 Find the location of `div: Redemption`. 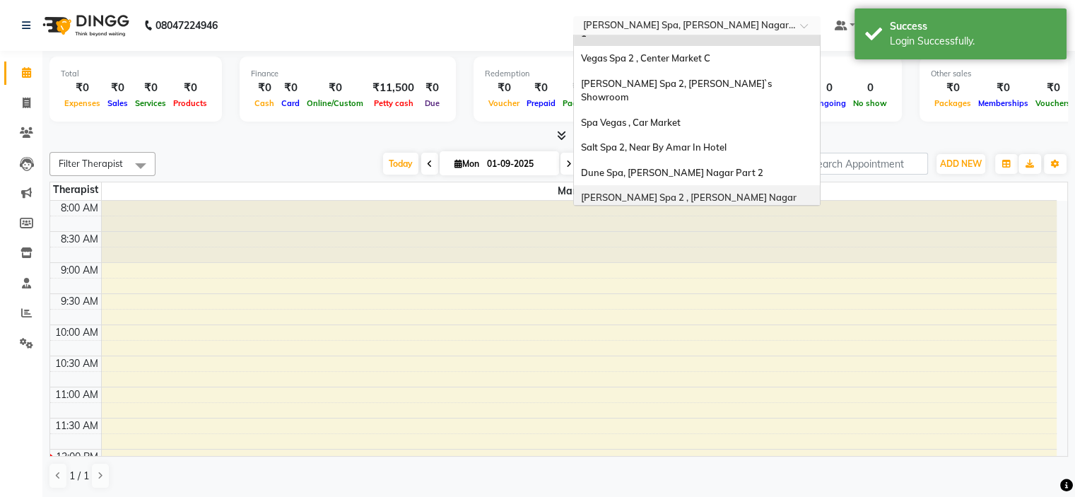

div: Redemption is located at coordinates (580, 74).